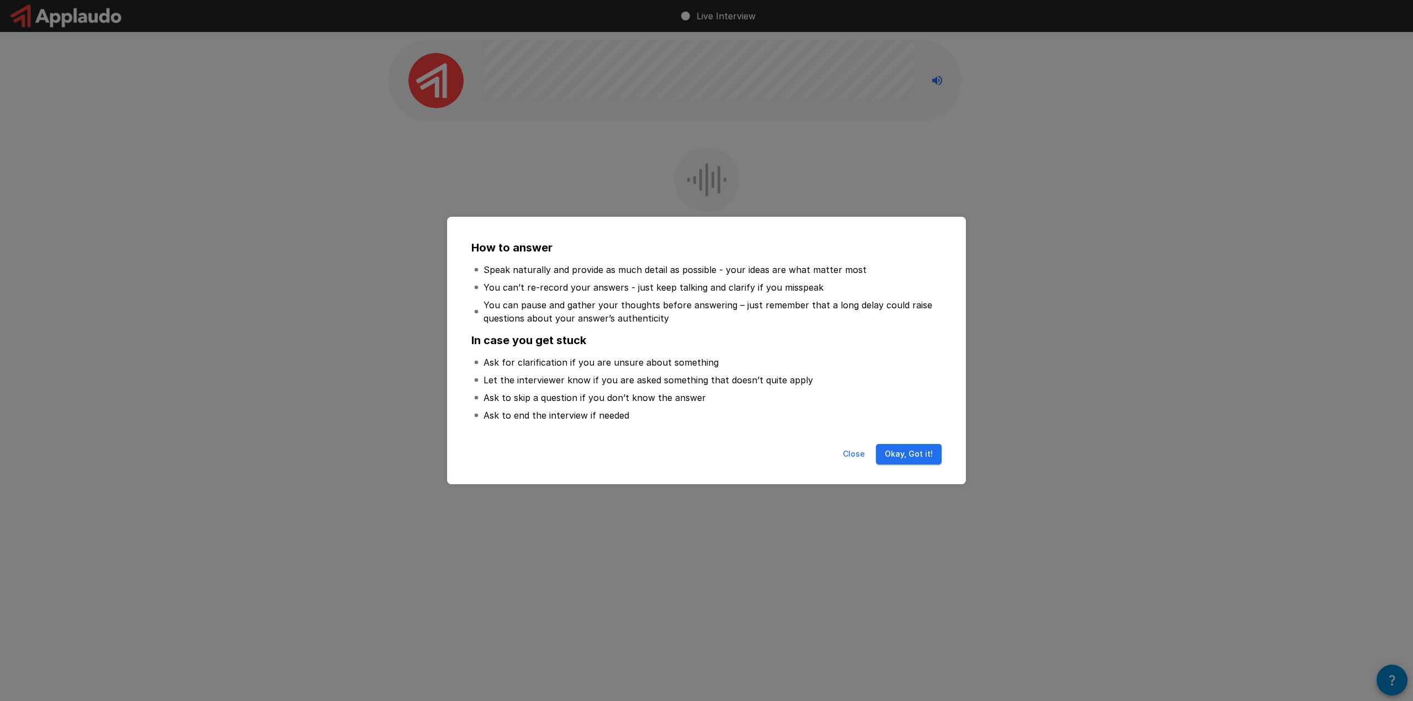 This screenshot has height=701, width=1413. I want to click on button: Okay, Got it!, so click(908, 454).